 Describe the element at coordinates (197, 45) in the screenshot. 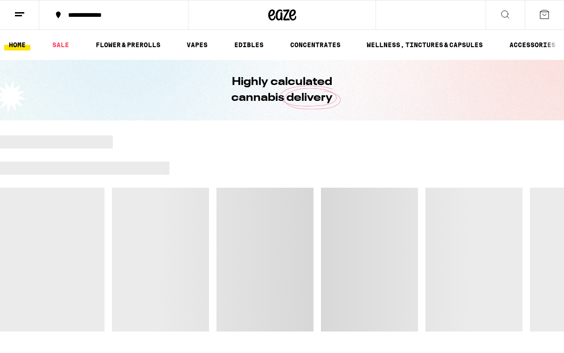

I see `a: VAPES` at that location.